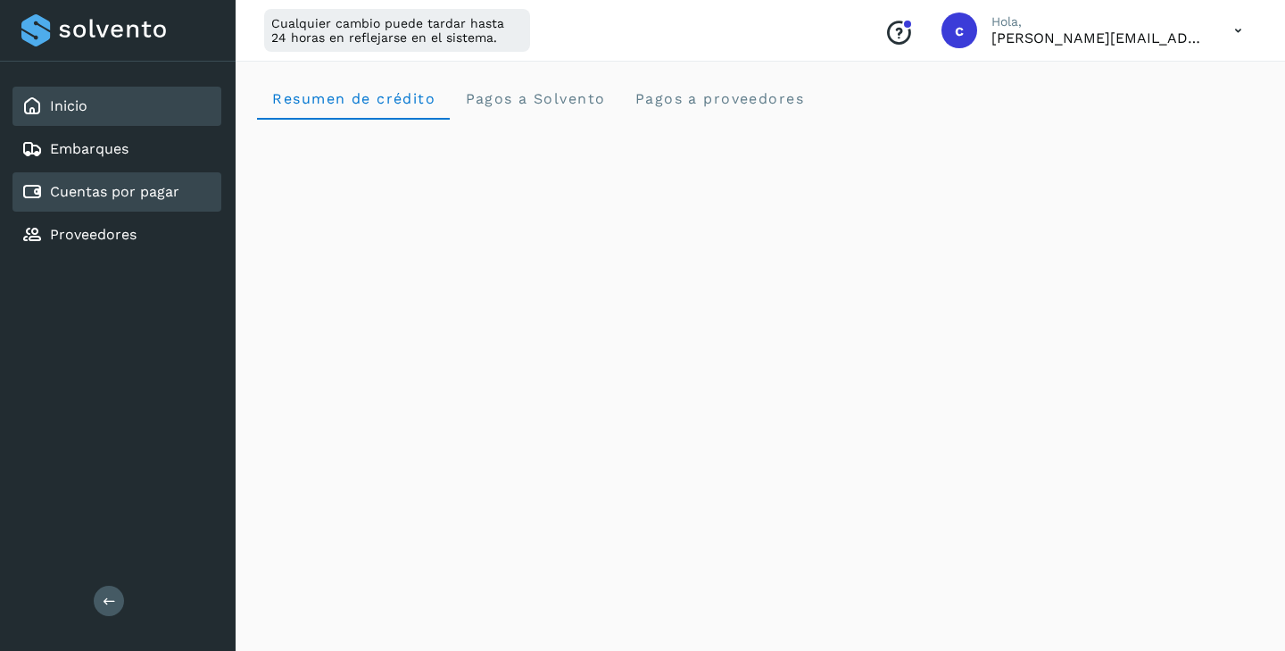  Describe the element at coordinates (397, 30) in the screenshot. I see `div: Cualquier cambio puede tardar hasta 24 horas en reflejarse en el sistema.` at that location.